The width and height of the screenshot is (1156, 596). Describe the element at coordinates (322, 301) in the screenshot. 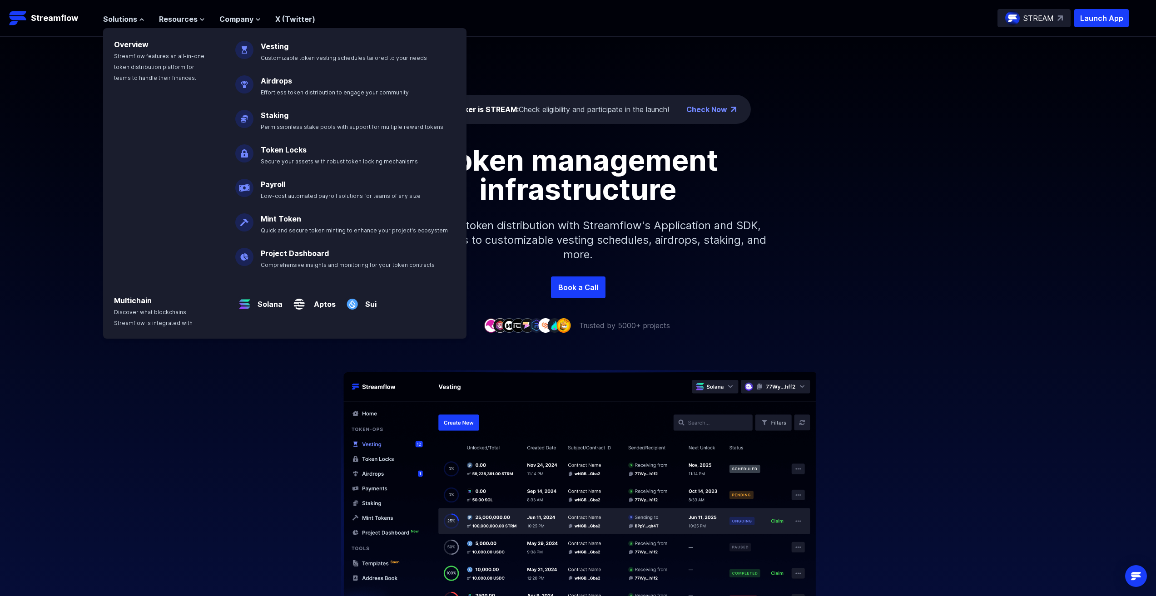

I see `a: Aptos` at that location.